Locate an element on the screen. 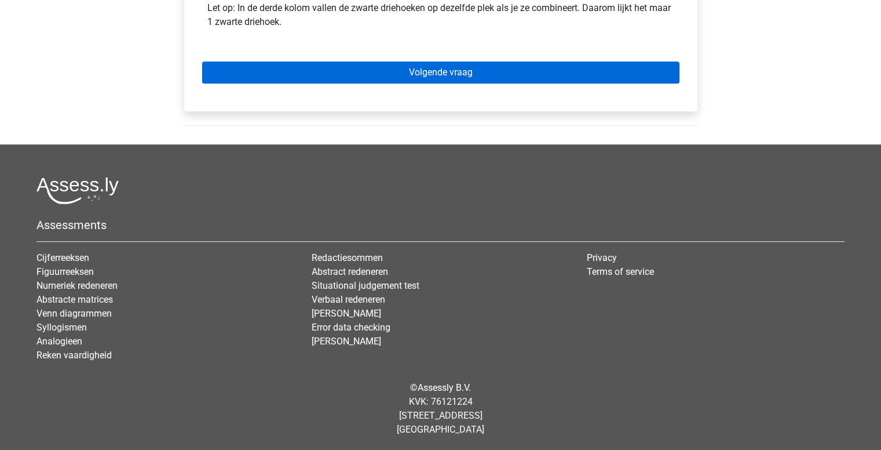 Image resolution: width=881 pixels, height=450 pixels. a: Numeriek redeneren is located at coordinates (77, 285).